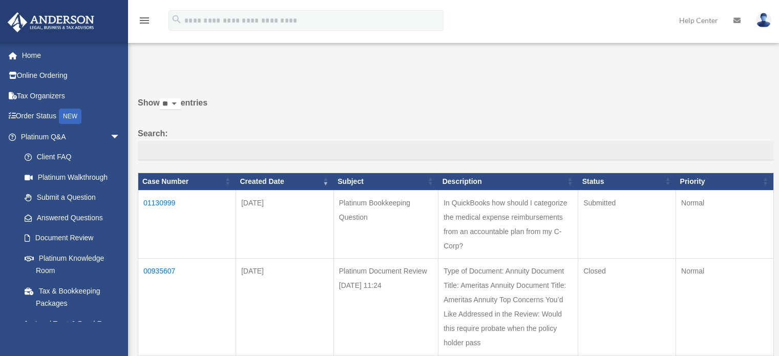 The width and height of the screenshot is (779, 356). Describe the element at coordinates (71, 76) in the screenshot. I see `a: Online Ordering` at that location.